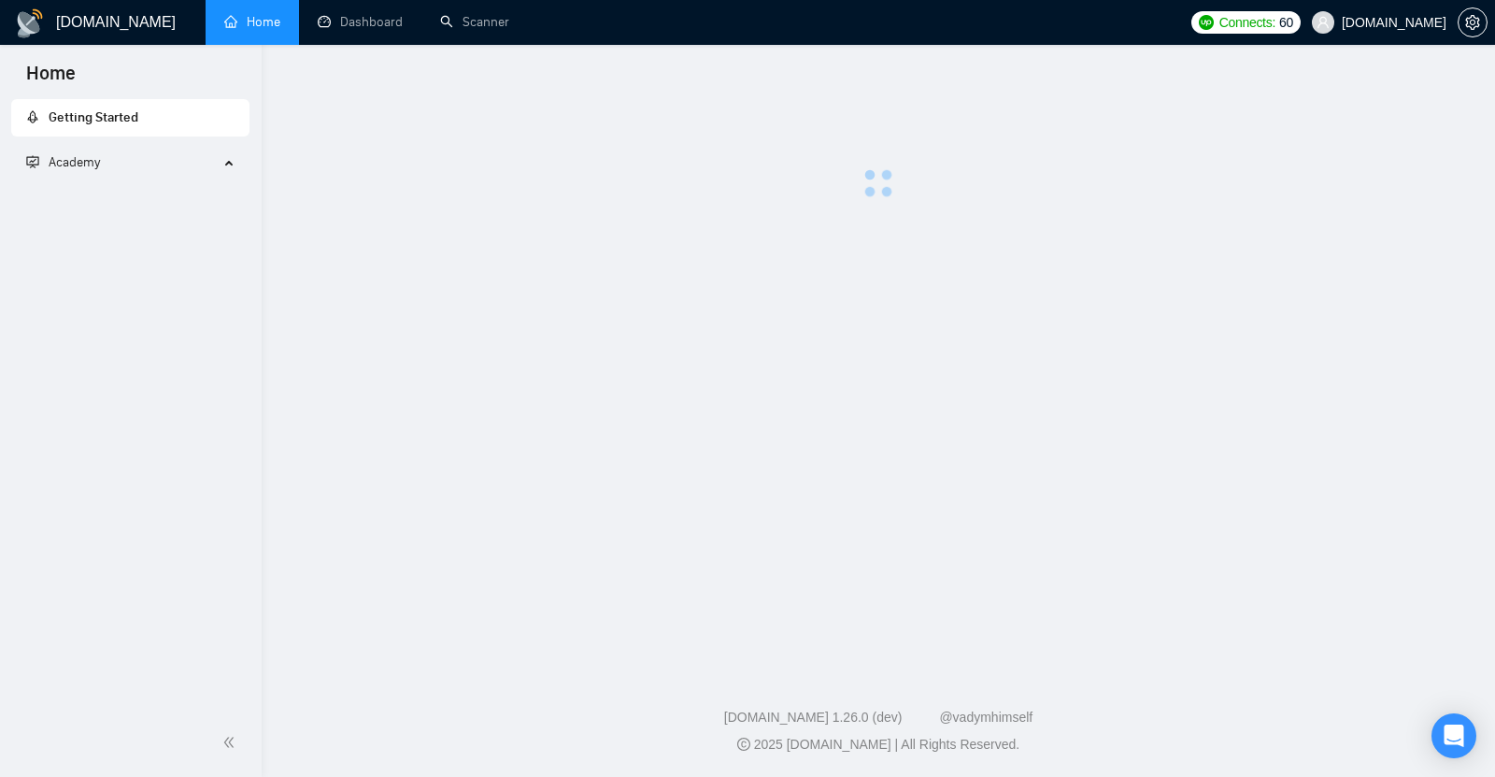 Image resolution: width=1495 pixels, height=777 pixels. What do you see at coordinates (1248, 22) in the screenshot?
I see `span: Connects:` at bounding box center [1248, 22].